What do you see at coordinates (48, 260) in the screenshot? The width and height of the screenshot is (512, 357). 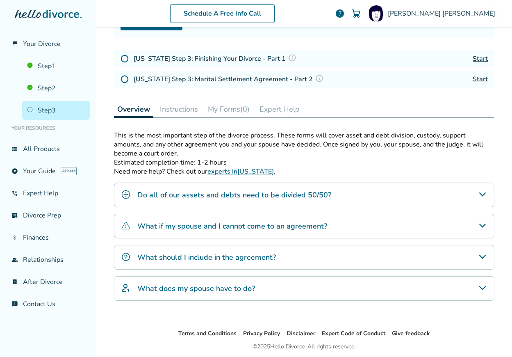 I see `a: groupRelationships` at bounding box center [48, 260].